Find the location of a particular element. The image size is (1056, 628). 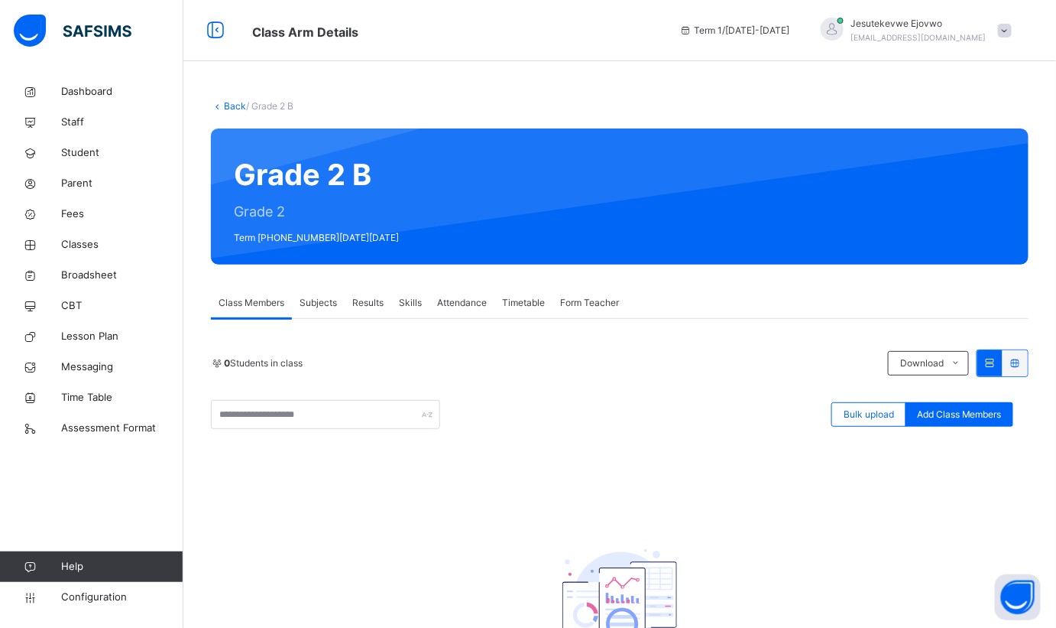

span: Students in class is located at coordinates (263, 363).